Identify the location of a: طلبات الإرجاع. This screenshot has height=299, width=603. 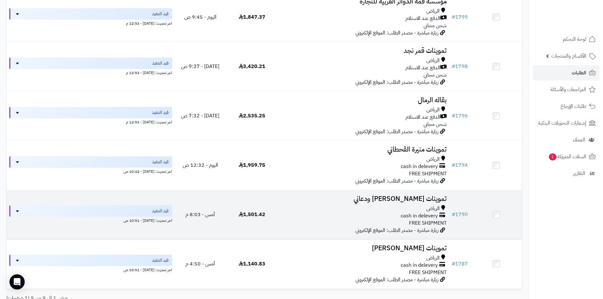
(566, 106).